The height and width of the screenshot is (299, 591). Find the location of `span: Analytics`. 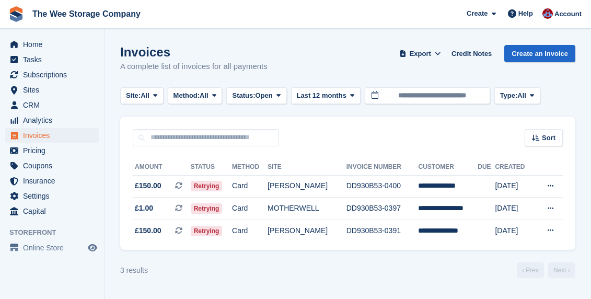

span: Analytics is located at coordinates (54, 120).